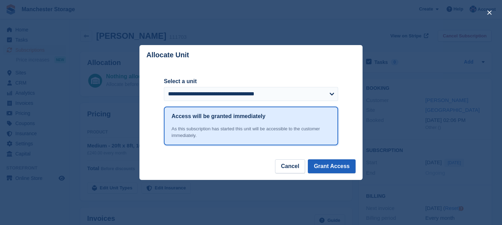  Describe the element at coordinates (251, 81) in the screenshot. I see `label: Select a unit` at that location.